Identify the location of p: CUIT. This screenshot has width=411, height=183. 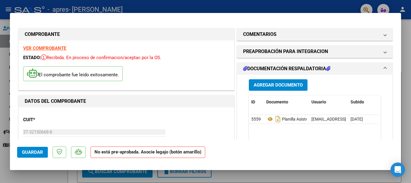
(54, 120).